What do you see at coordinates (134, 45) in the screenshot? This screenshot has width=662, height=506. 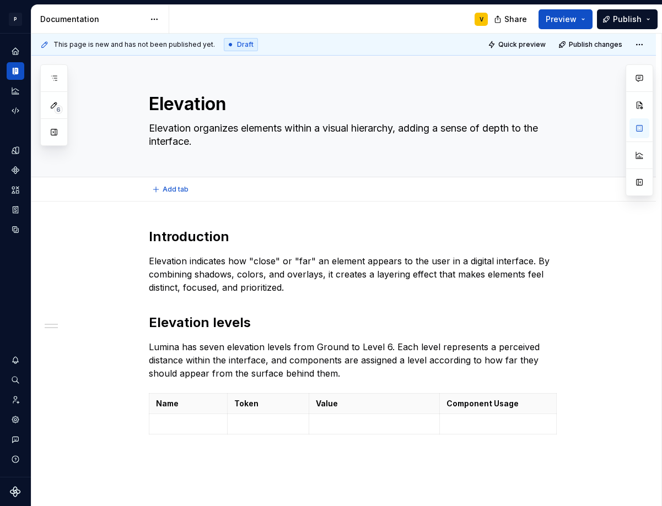 I see `span: This page is new and has not been published yet.` at bounding box center [134, 45].